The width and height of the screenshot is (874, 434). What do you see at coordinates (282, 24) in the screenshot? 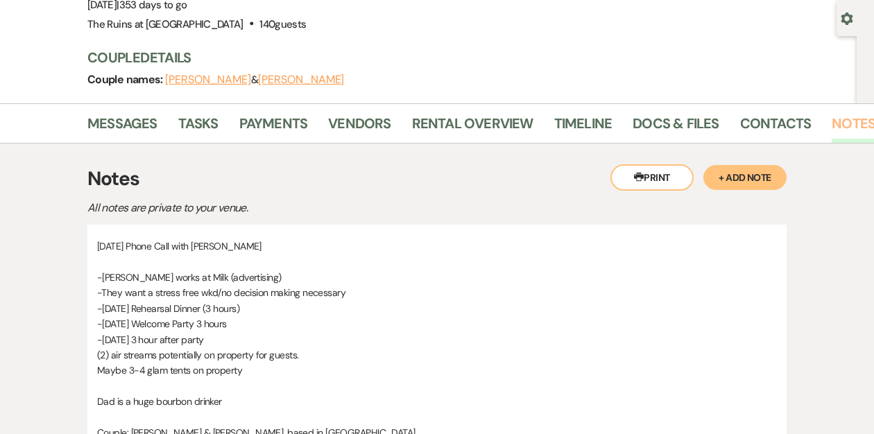
I see `span: 140 guests` at bounding box center [282, 24].